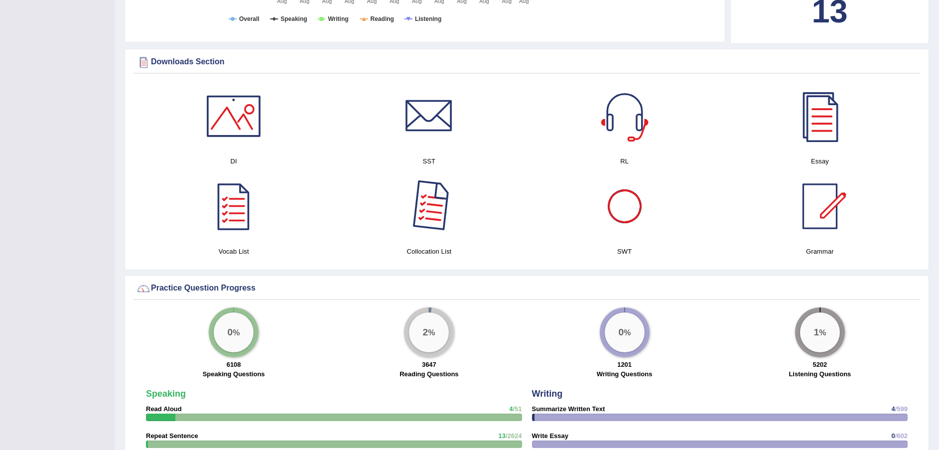  What do you see at coordinates (428, 19) in the screenshot?
I see `tspan: Listening` at bounding box center [428, 19].